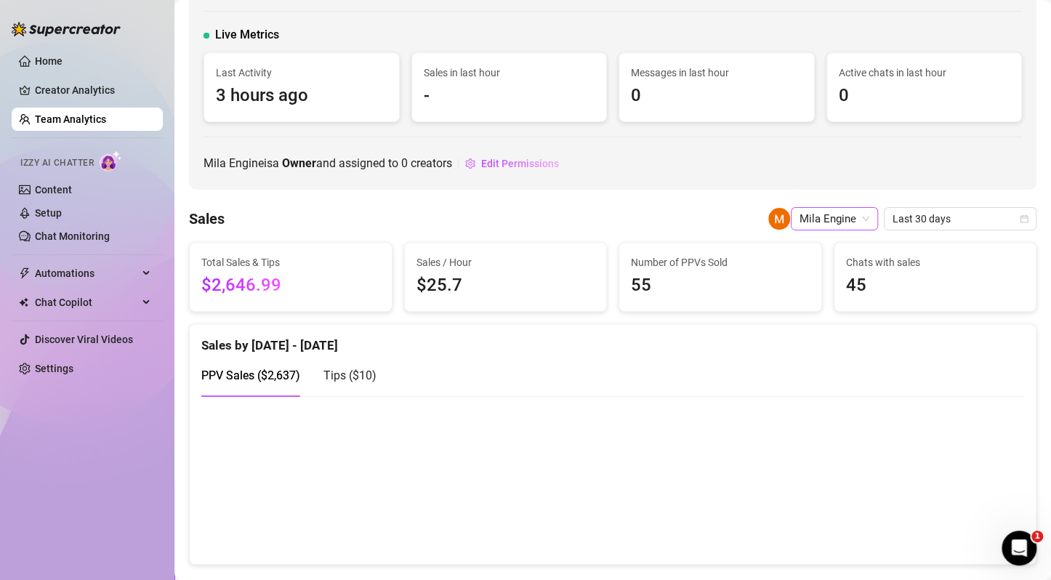  I want to click on a: Creator Analytics, so click(93, 90).